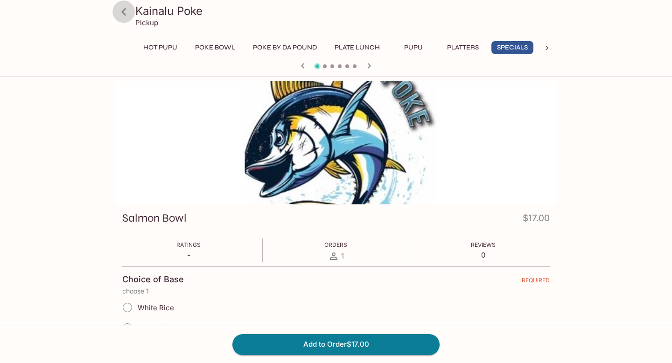 The image size is (672, 363). Describe the element at coordinates (154, 218) in the screenshot. I see `h3: Salmon Bowl` at that location.